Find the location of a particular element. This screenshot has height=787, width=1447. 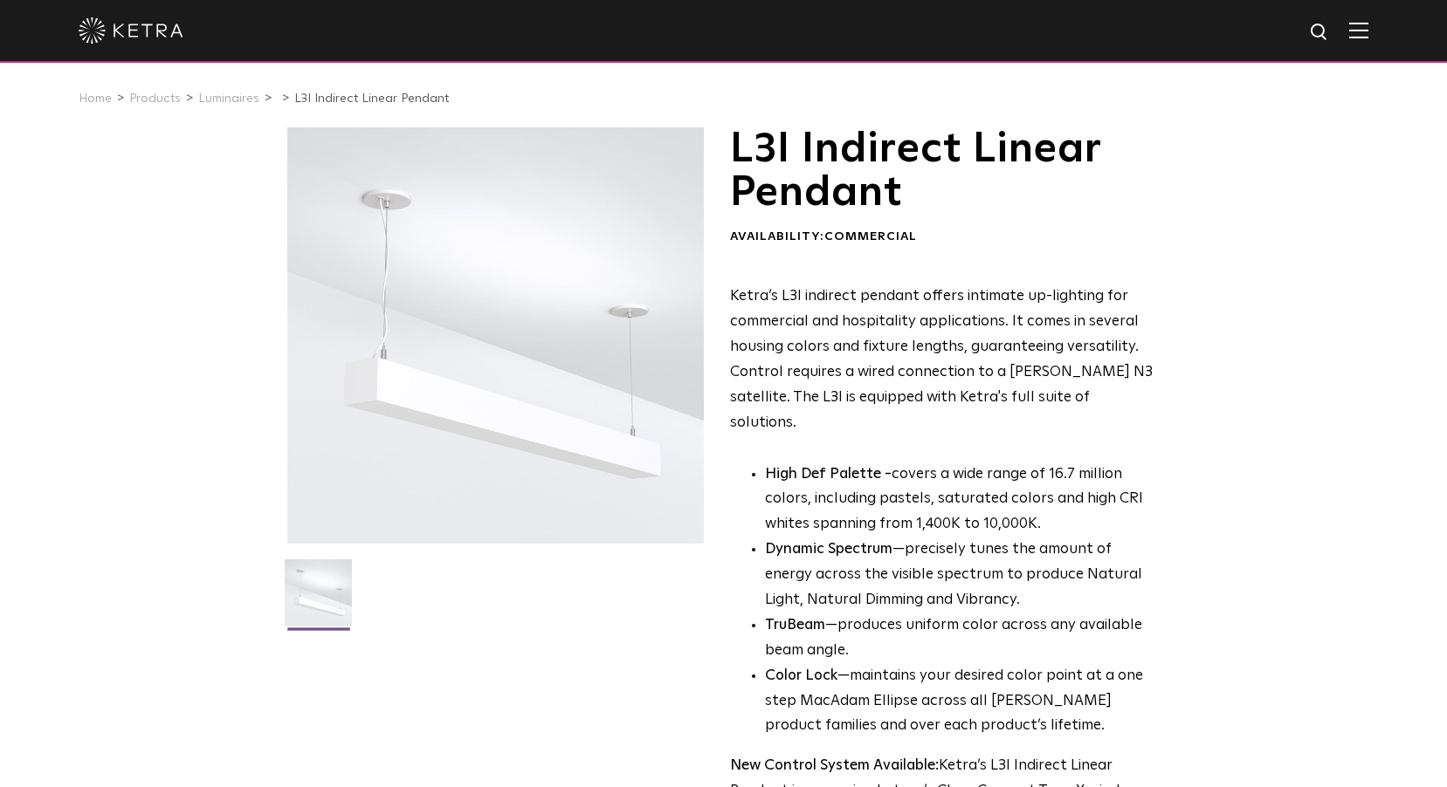

strong: TruBeam is located at coordinates (794, 625).